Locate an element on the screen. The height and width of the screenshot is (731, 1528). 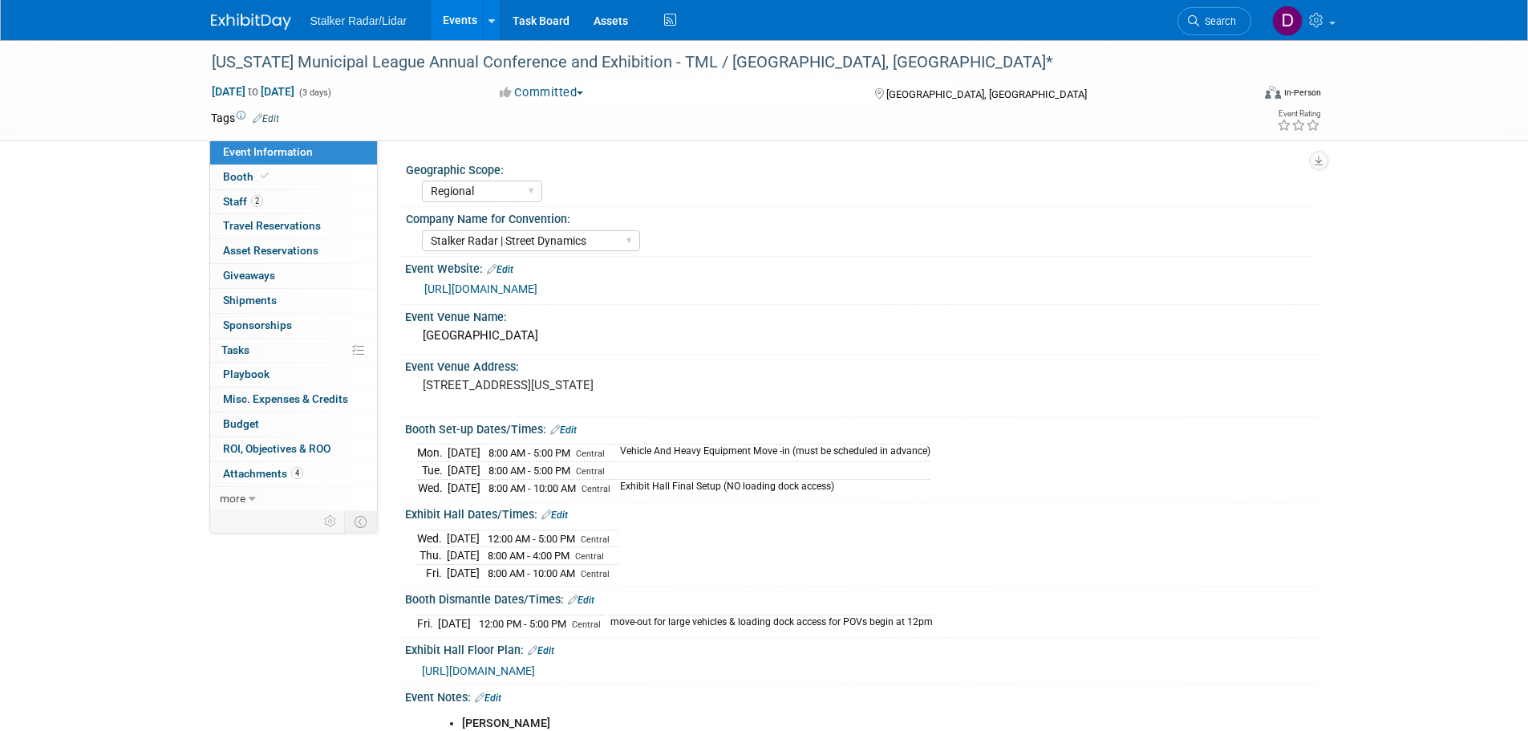
span: Stalker Radar/Lidar is located at coordinates (359, 21).